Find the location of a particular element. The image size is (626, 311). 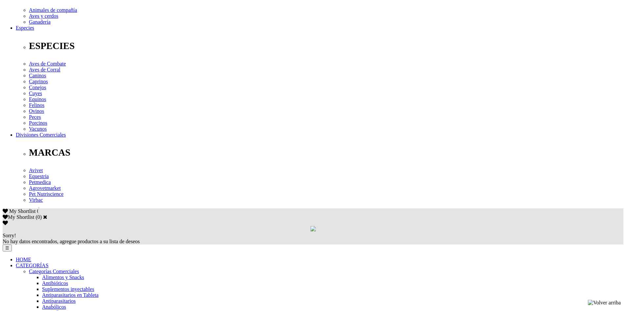

span: Aves de Combate is located at coordinates (47, 63).